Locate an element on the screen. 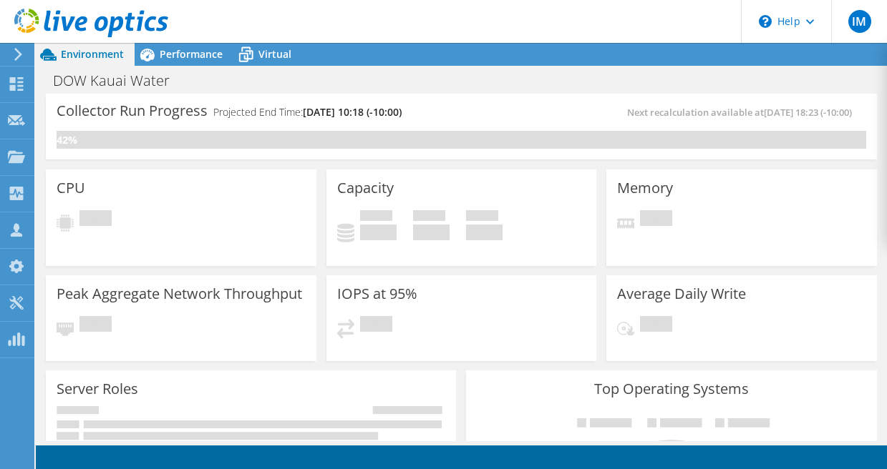 The height and width of the screenshot is (469, 887). h3: Average Daily Write is located at coordinates (681, 294).